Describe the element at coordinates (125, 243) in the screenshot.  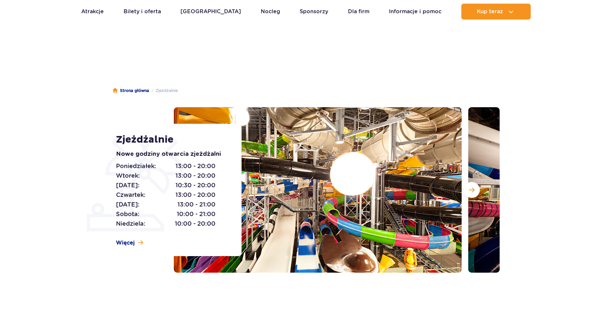
I see `span: Więcej` at that location.